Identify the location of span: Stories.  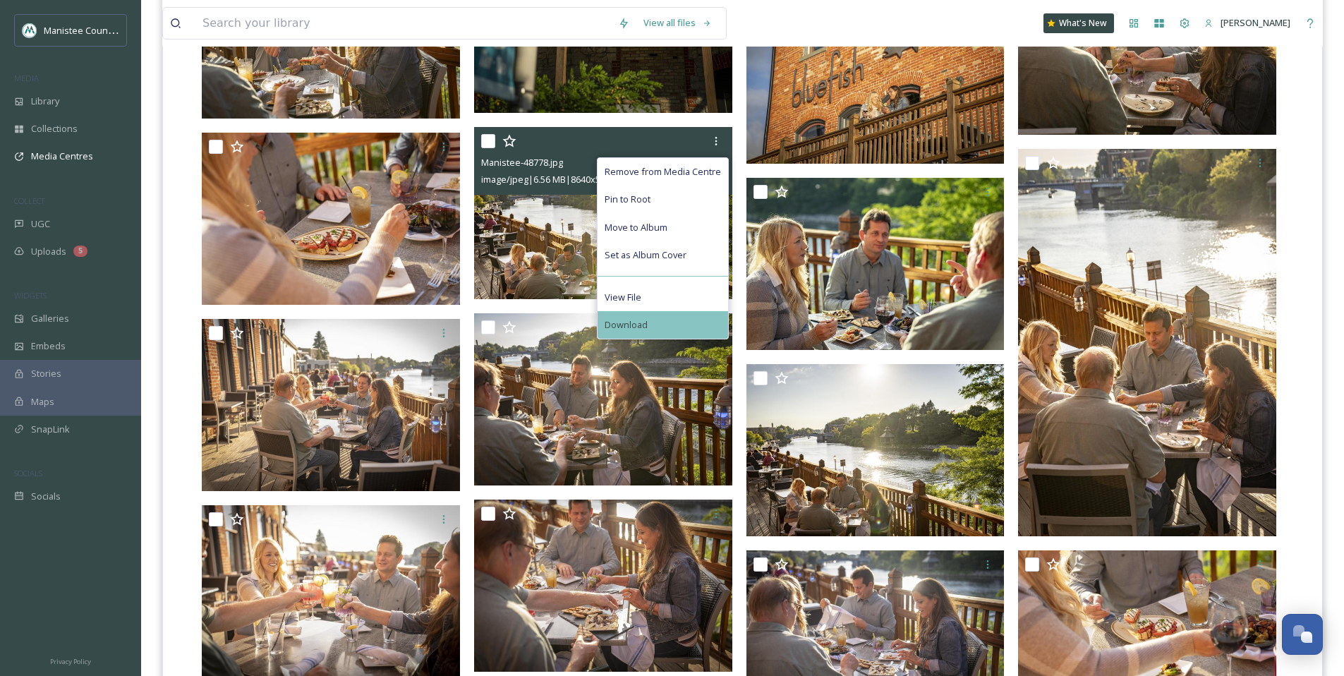
(46, 373).